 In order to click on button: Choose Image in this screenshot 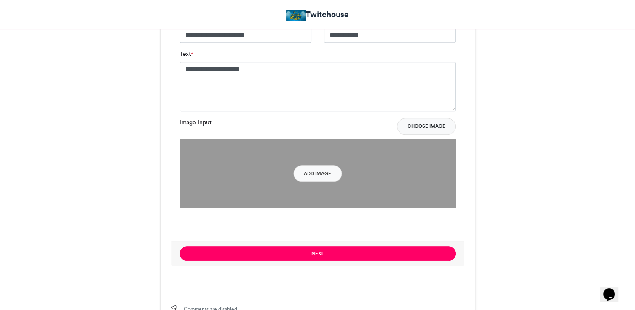, I will do `click(426, 126)`.